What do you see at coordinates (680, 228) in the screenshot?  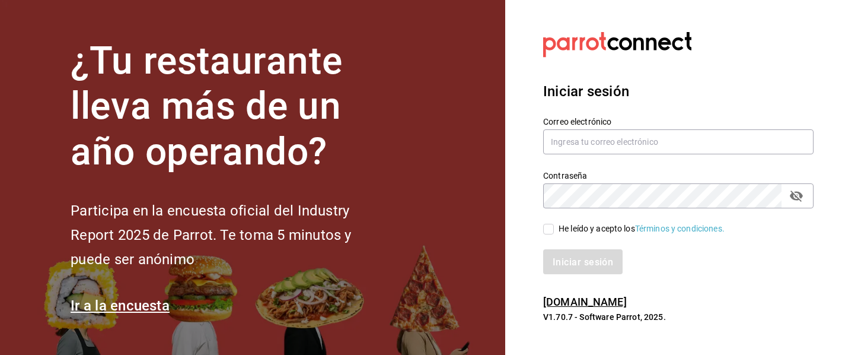 I see `a: Términos y condiciones.` at bounding box center [680, 228].